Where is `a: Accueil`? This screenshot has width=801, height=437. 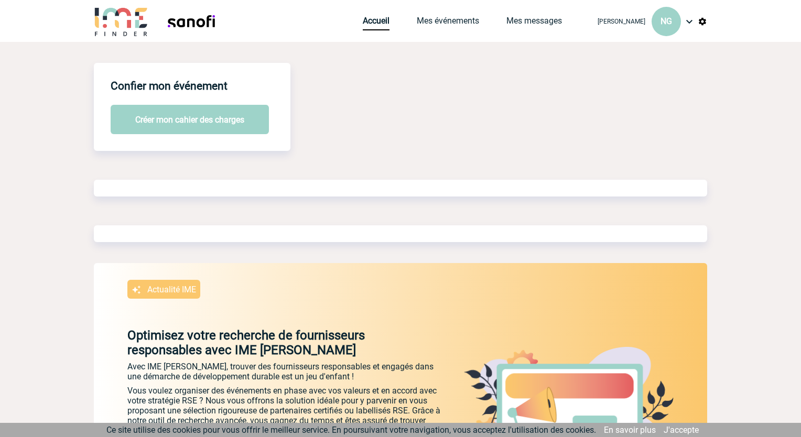 a: Accueil is located at coordinates (376, 23).